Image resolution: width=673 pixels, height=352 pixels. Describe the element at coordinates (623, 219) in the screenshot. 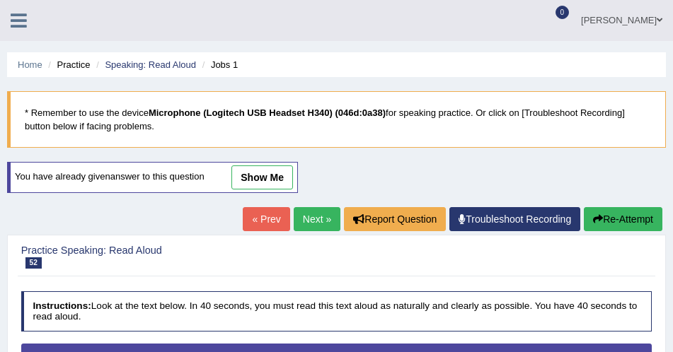

I see `button: Re-Attempt` at that location.